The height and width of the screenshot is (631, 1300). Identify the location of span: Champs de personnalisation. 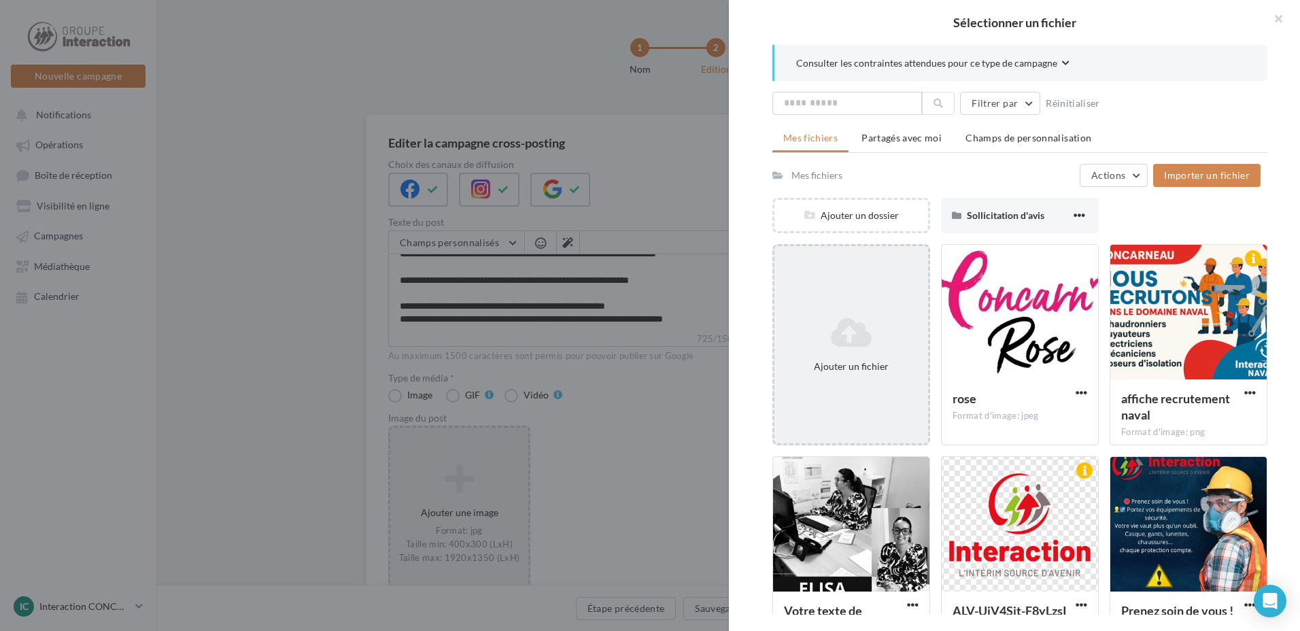
(1028, 137).